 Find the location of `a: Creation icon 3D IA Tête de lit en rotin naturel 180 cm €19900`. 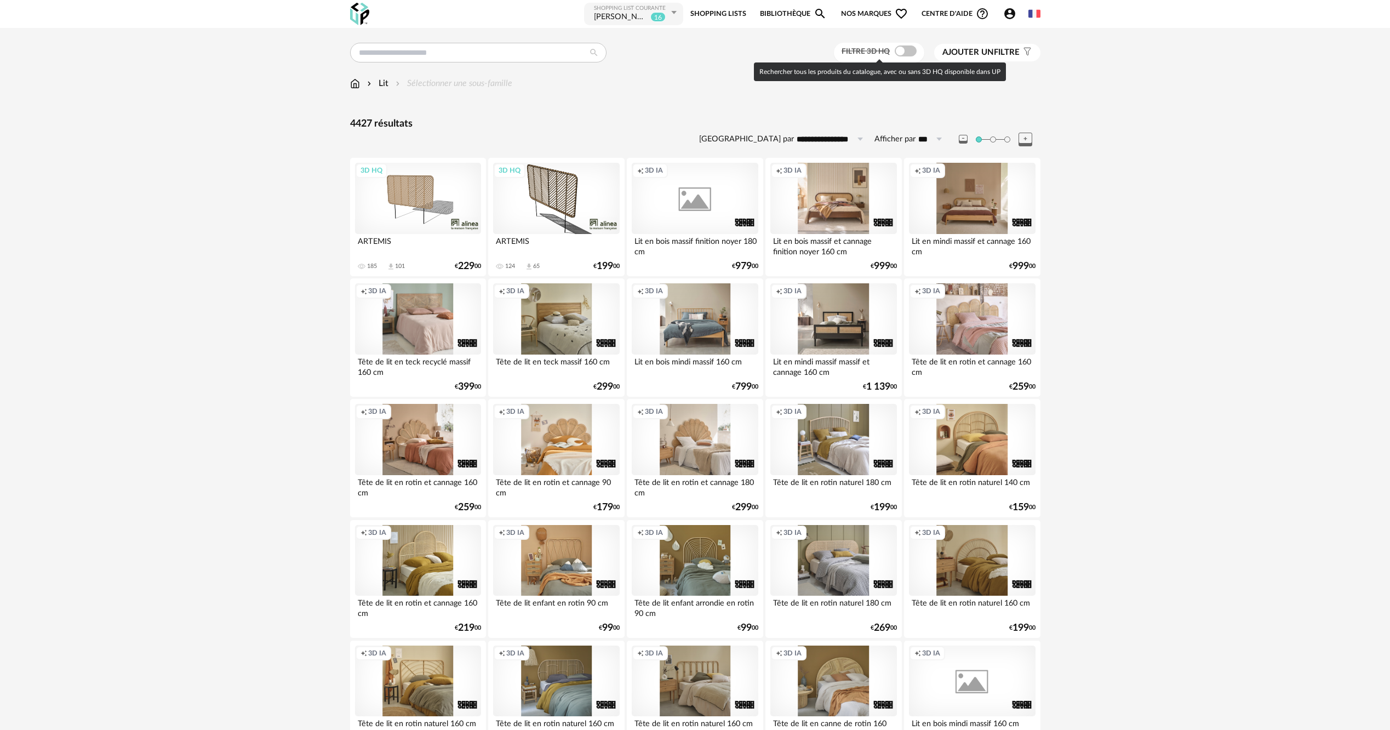

a: Creation icon 3D IA Tête de lit en rotin naturel 180 cm €19900 is located at coordinates (833, 458).